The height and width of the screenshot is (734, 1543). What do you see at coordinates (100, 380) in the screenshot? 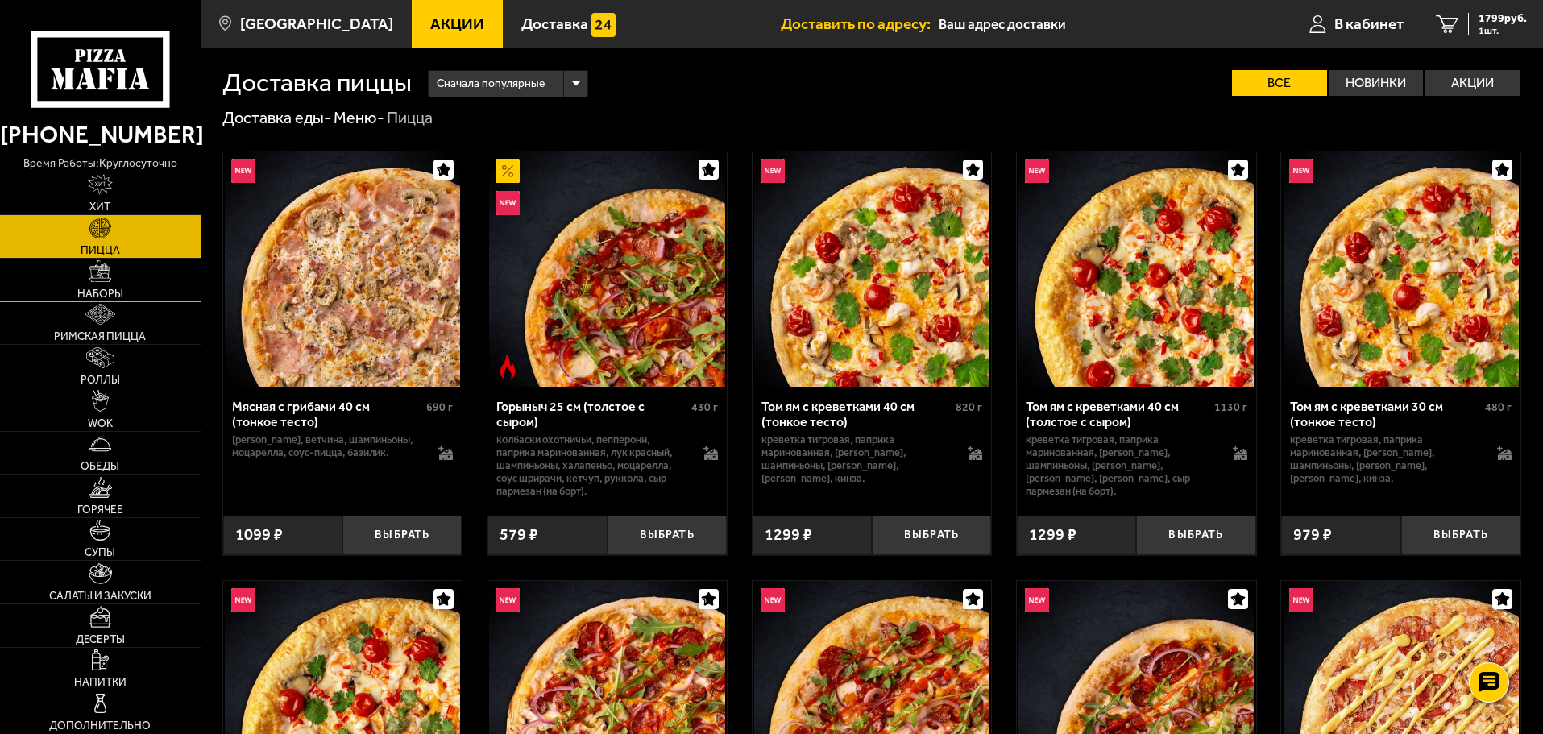
I see `span: Роллы` at bounding box center [100, 380].